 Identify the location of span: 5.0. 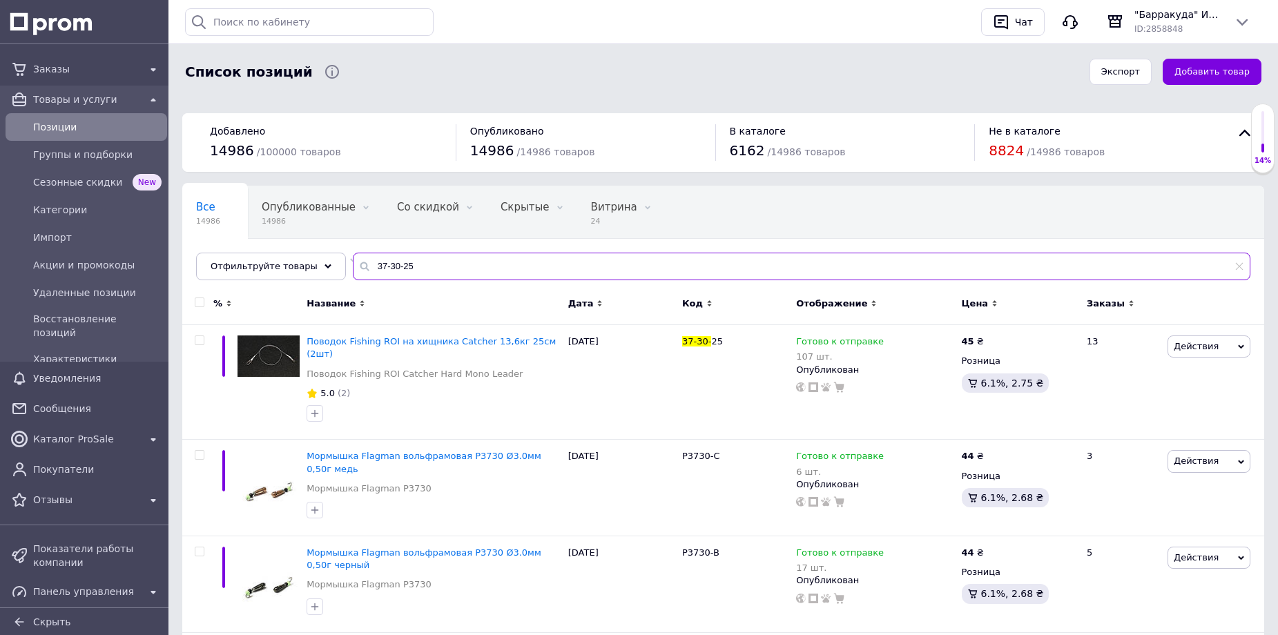
(327, 393).